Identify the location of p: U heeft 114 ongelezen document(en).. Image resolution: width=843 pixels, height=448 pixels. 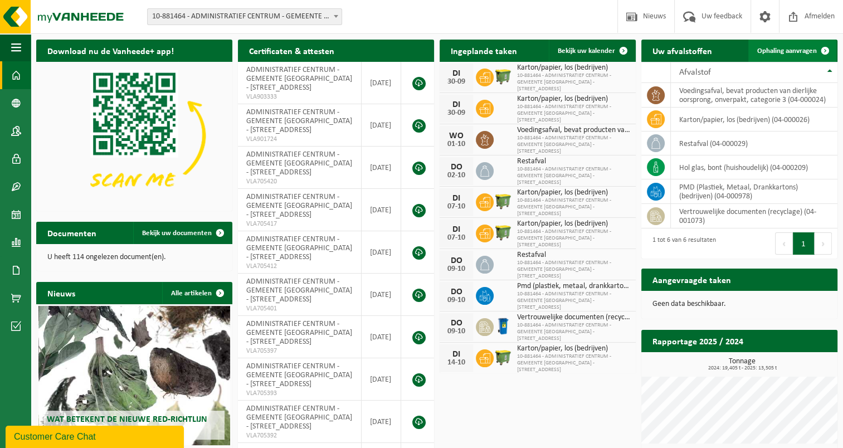
(134, 257).